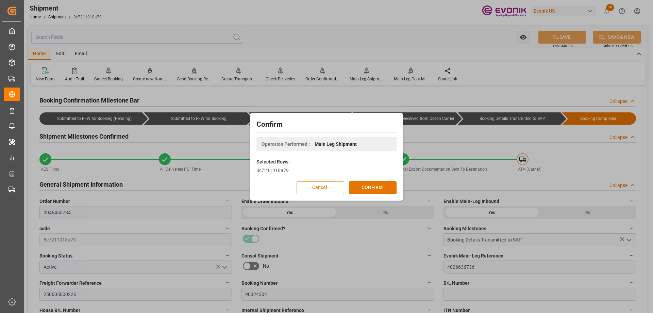 The width and height of the screenshot is (653, 313). What do you see at coordinates (286, 144) in the screenshot?
I see `span: Operation Performed :` at bounding box center [286, 144].